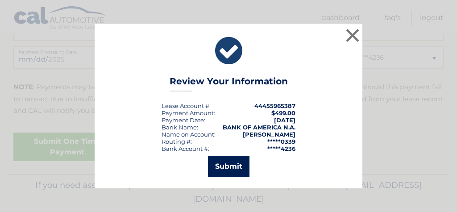 The height and width of the screenshot is (212, 457). What do you see at coordinates (185, 148) in the screenshot?
I see `div: Bank Account #:` at bounding box center [185, 148].